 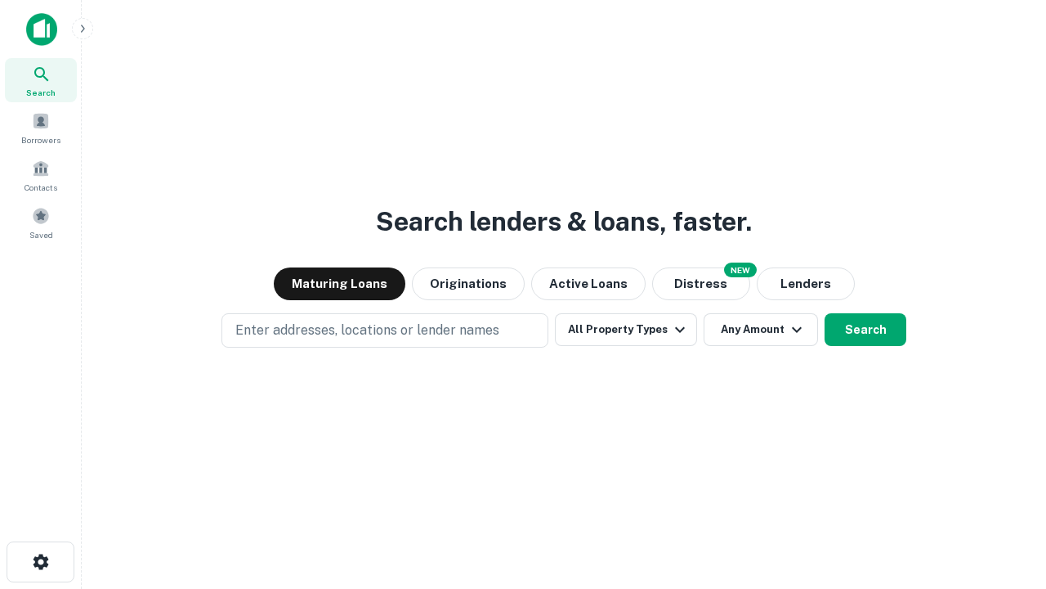 What do you see at coordinates (41, 222) in the screenshot?
I see `a: Saved` at bounding box center [41, 222].